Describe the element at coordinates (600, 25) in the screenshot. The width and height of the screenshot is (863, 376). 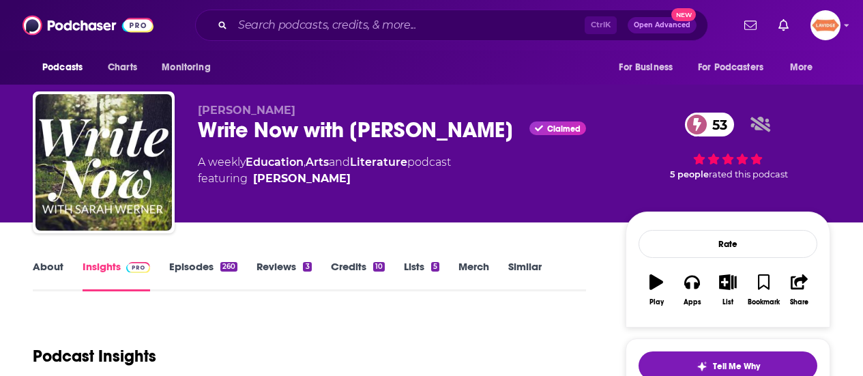
I see `span: Ctrl K` at that location.